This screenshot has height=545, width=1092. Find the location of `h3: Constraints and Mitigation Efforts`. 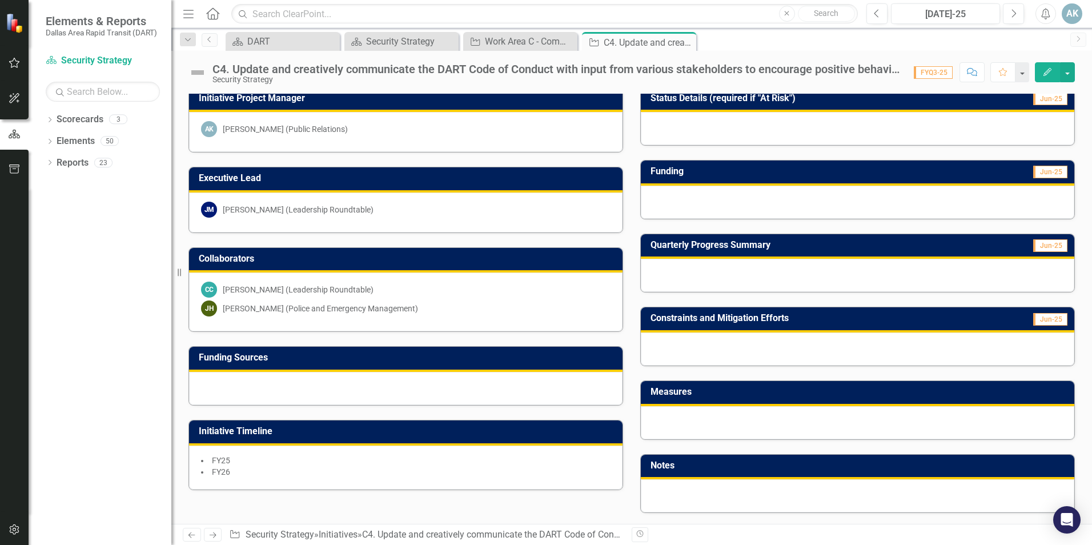

h3: Constraints and Mitigation Efforts is located at coordinates (817, 318).